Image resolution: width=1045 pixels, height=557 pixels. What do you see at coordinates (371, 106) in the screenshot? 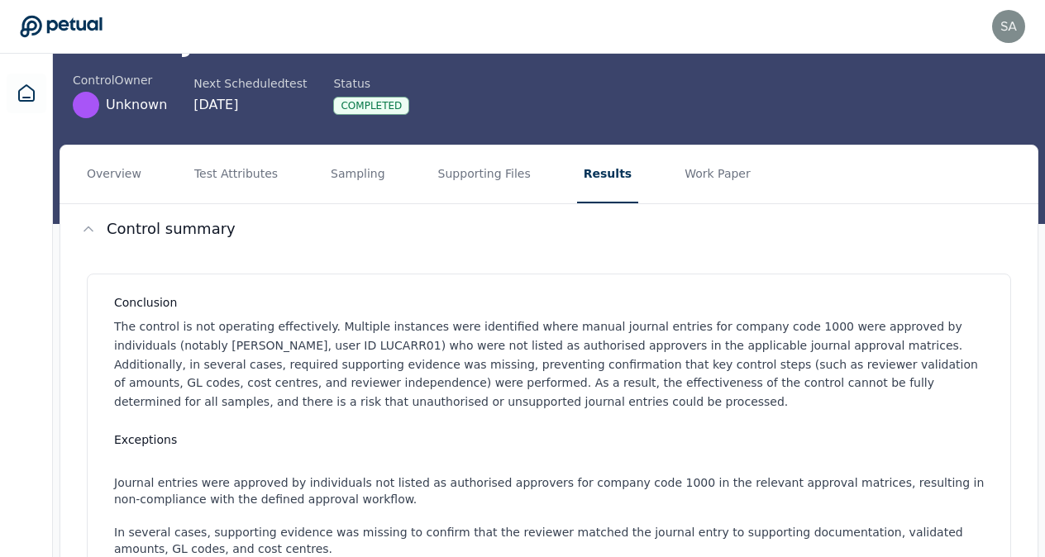
I see `div: Completed` at bounding box center [371, 106].